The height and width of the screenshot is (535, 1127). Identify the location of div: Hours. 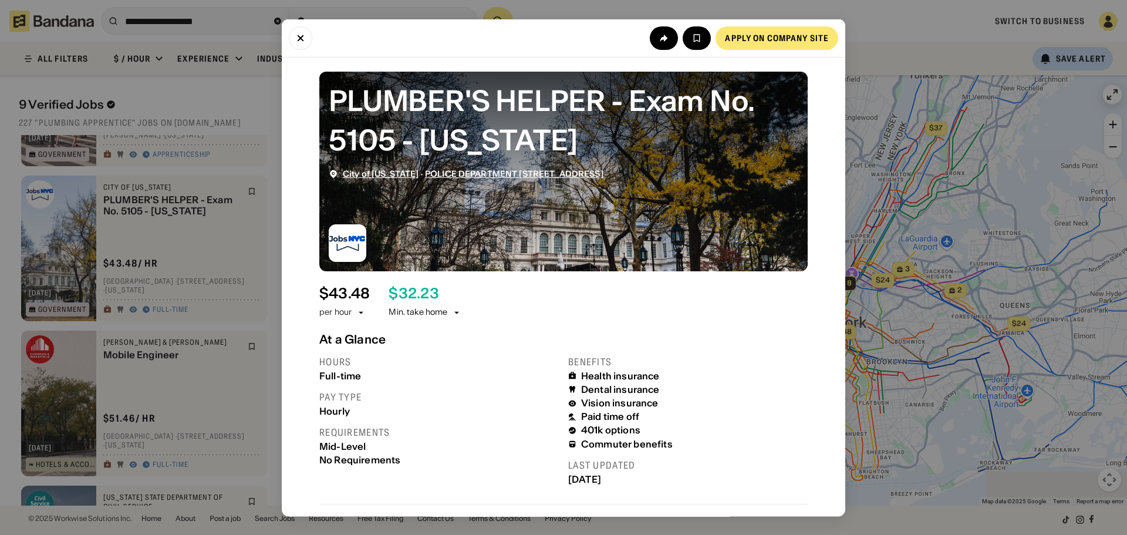
(439, 361).